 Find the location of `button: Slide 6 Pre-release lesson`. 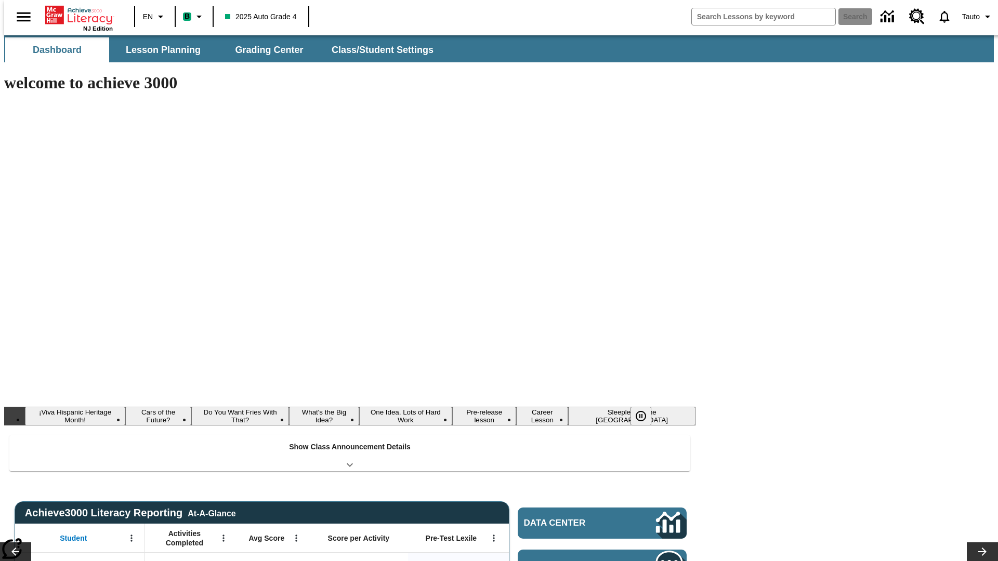

button: Slide 6 Pre-release lesson is located at coordinates (484, 416).